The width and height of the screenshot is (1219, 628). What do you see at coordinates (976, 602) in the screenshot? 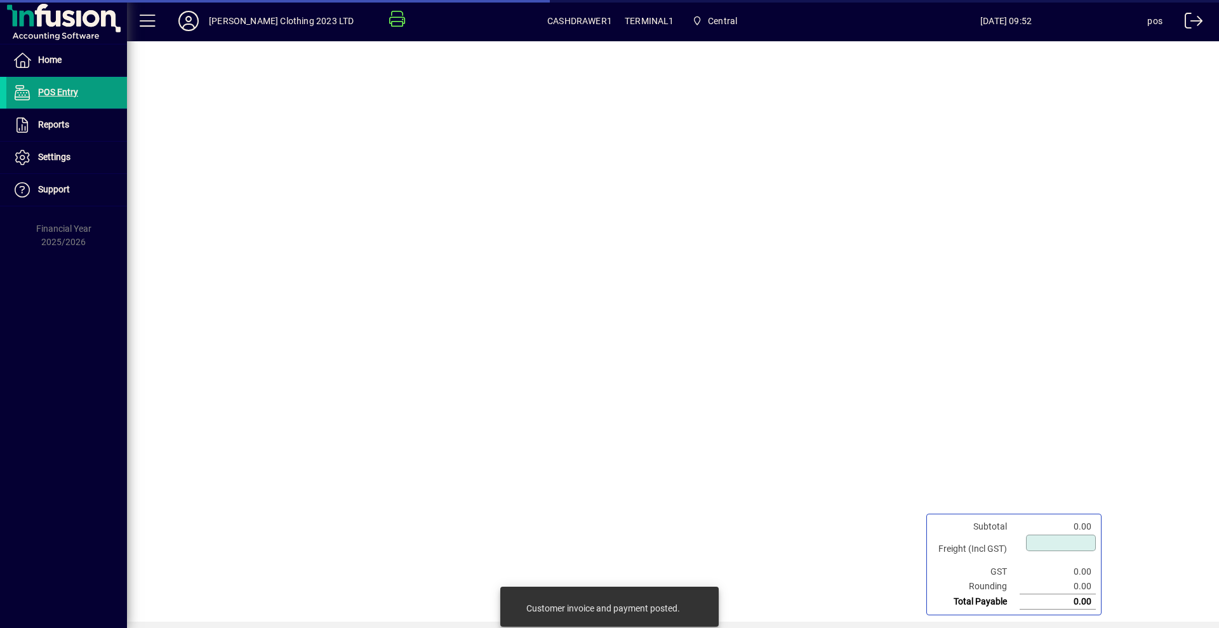
I see `td: Total Payable` at bounding box center [976, 602].